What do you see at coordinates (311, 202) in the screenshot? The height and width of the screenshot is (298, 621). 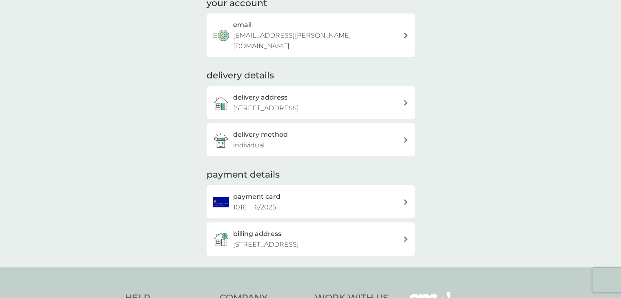 I see `a: payment card1016 6/2025` at bounding box center [311, 202].